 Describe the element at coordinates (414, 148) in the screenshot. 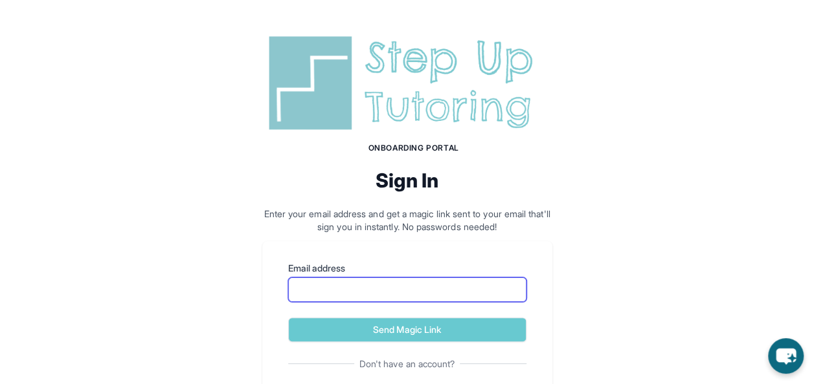

I see `h1: Onboarding Portal` at that location.